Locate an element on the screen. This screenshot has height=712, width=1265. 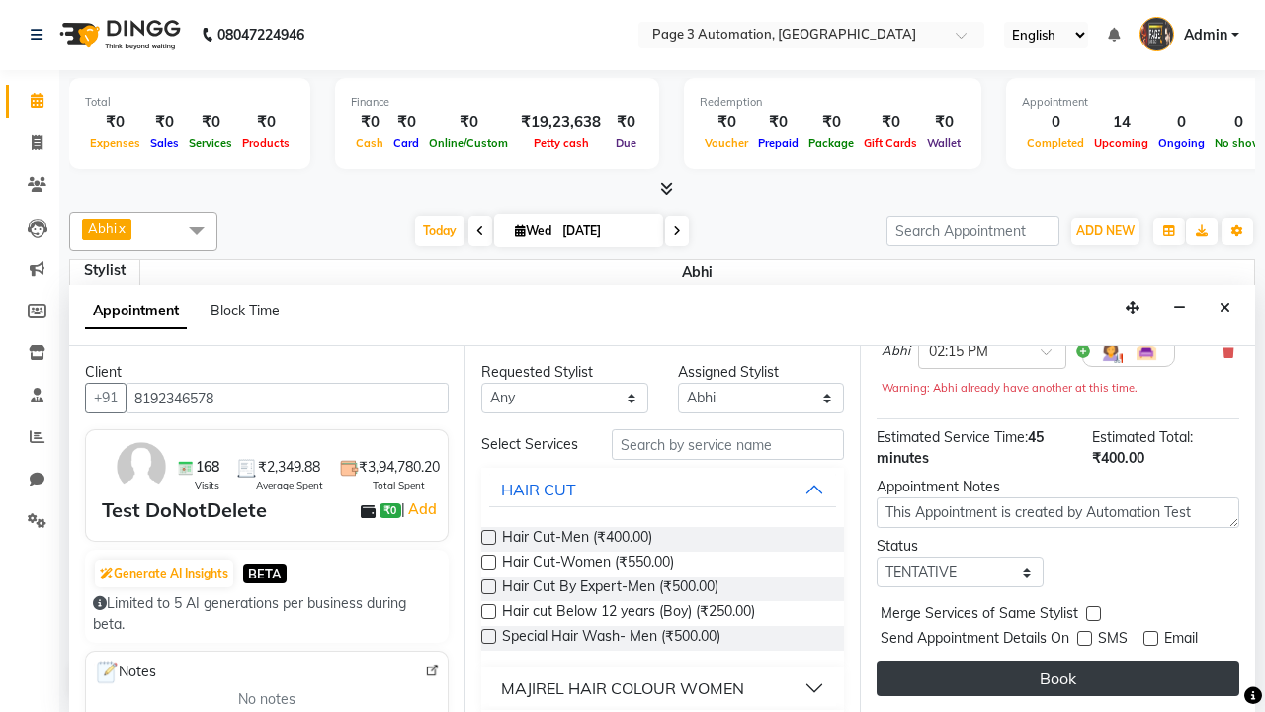
span: ₹400.00 is located at coordinates (1118, 458).